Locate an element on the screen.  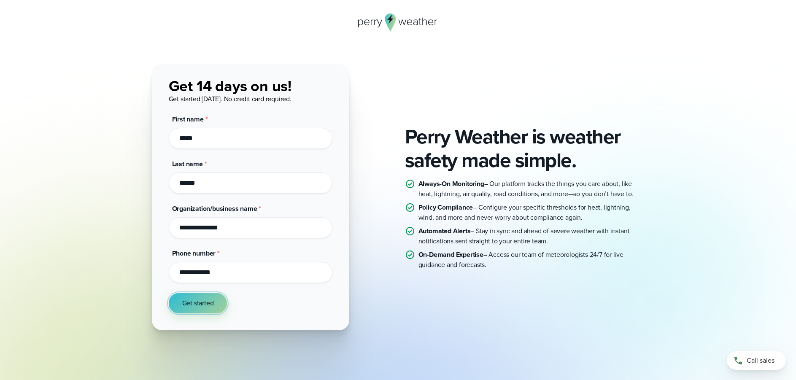
span: Call sales is located at coordinates (761, 361).